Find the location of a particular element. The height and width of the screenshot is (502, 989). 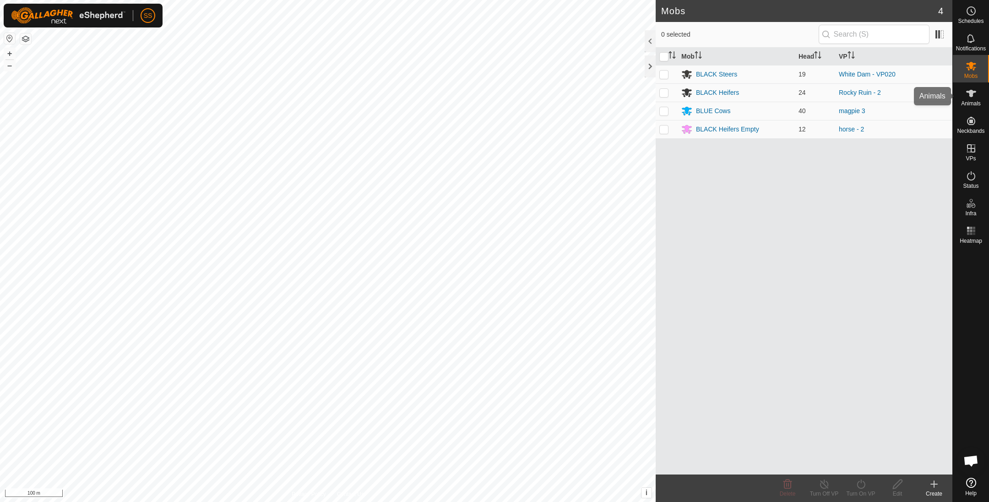

div: Turn Off VP is located at coordinates (824, 493).